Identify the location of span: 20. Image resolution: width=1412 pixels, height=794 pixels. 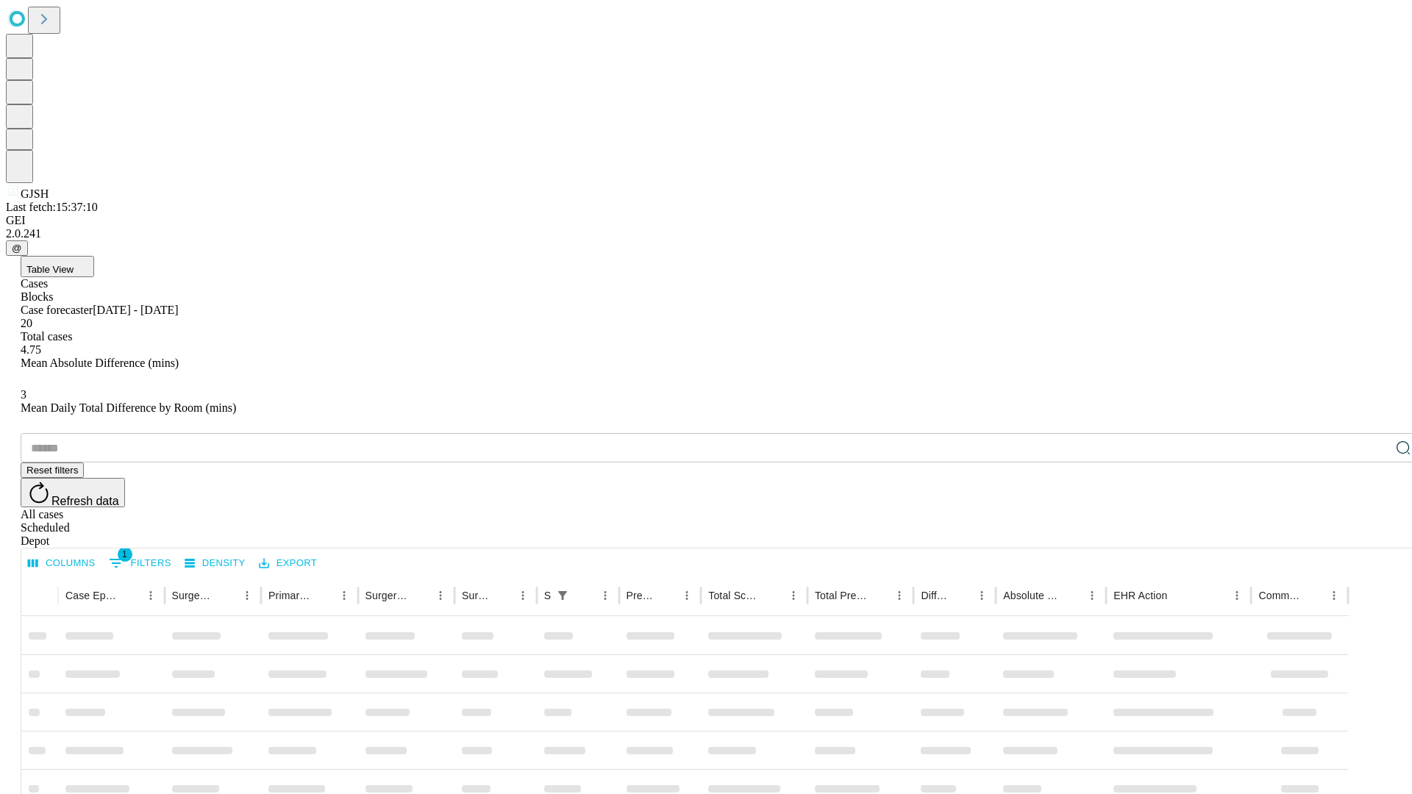
(26, 323).